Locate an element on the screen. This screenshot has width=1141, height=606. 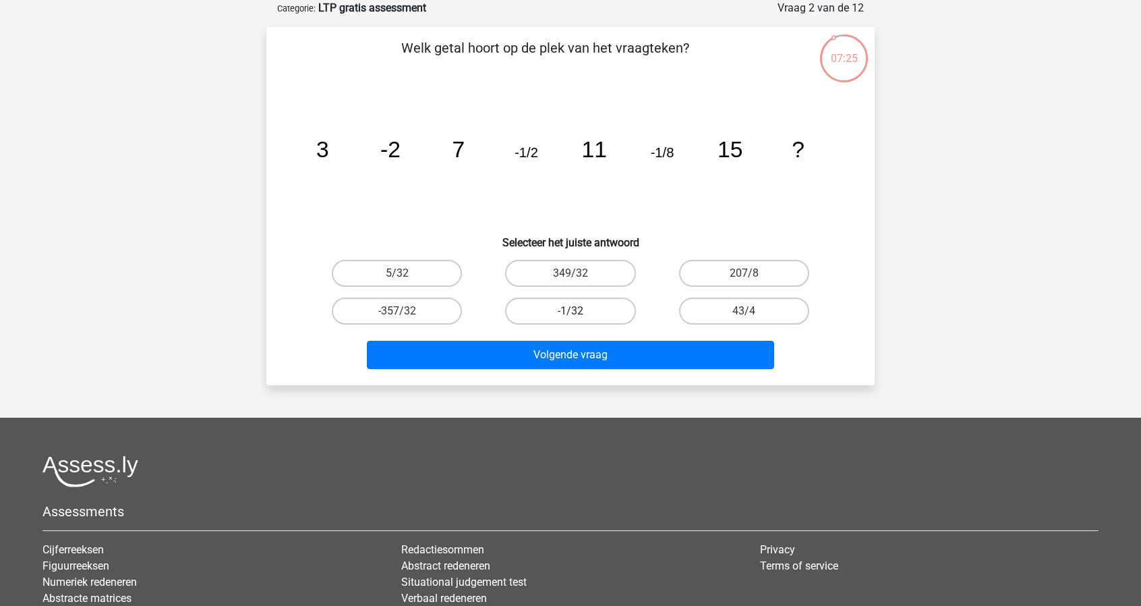
a: Numeriek redeneren is located at coordinates (90, 581).